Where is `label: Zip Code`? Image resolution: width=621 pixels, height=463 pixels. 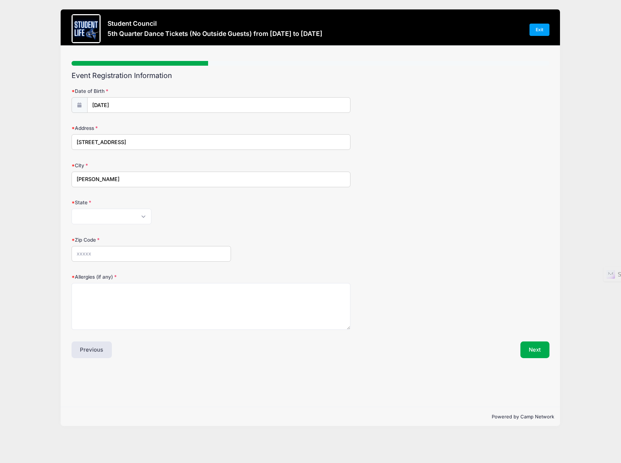
label: Zip Code is located at coordinates (151, 240).